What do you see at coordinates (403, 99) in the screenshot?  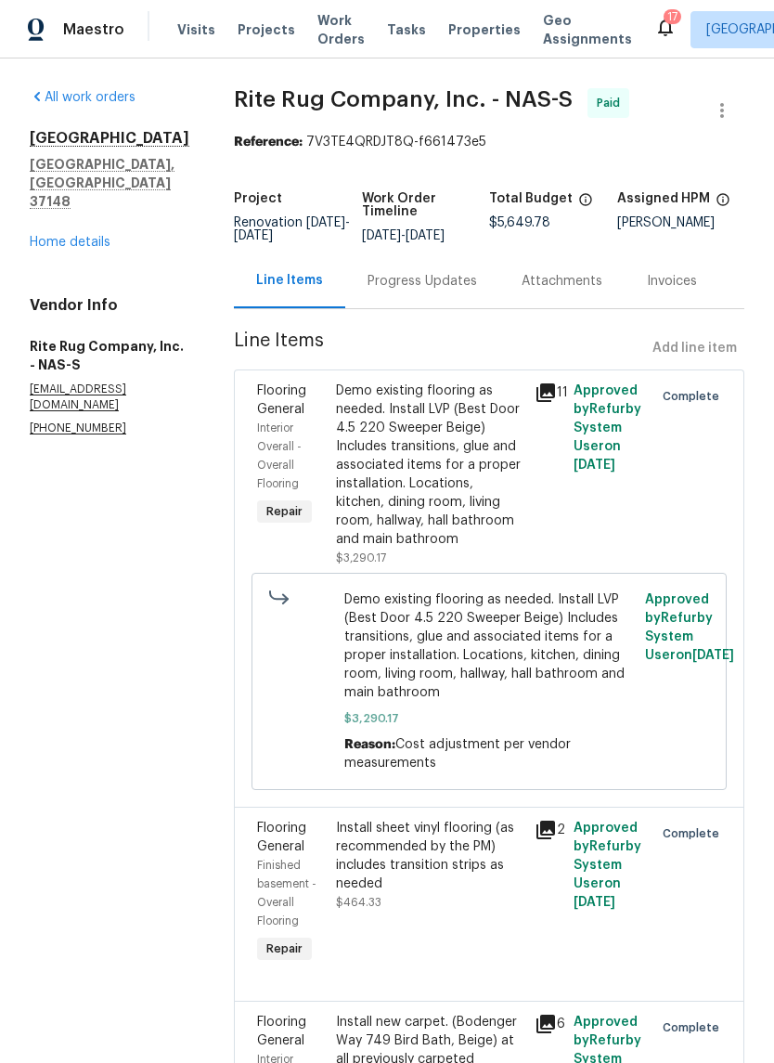 I see `span: Rite Rug Company, Inc. - NAS-S` at bounding box center [403, 99].